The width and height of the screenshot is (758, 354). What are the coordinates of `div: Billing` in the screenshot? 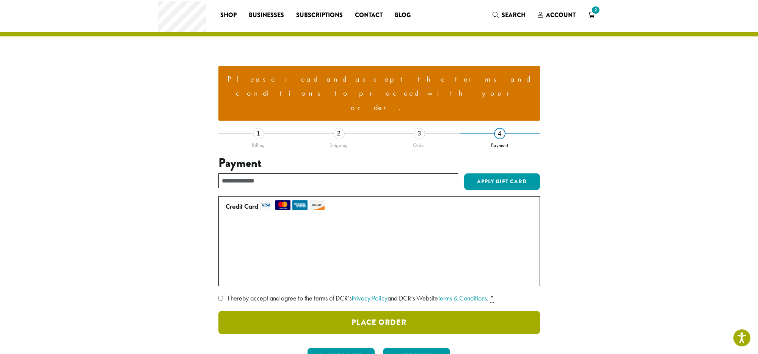 It's located at (259, 144).